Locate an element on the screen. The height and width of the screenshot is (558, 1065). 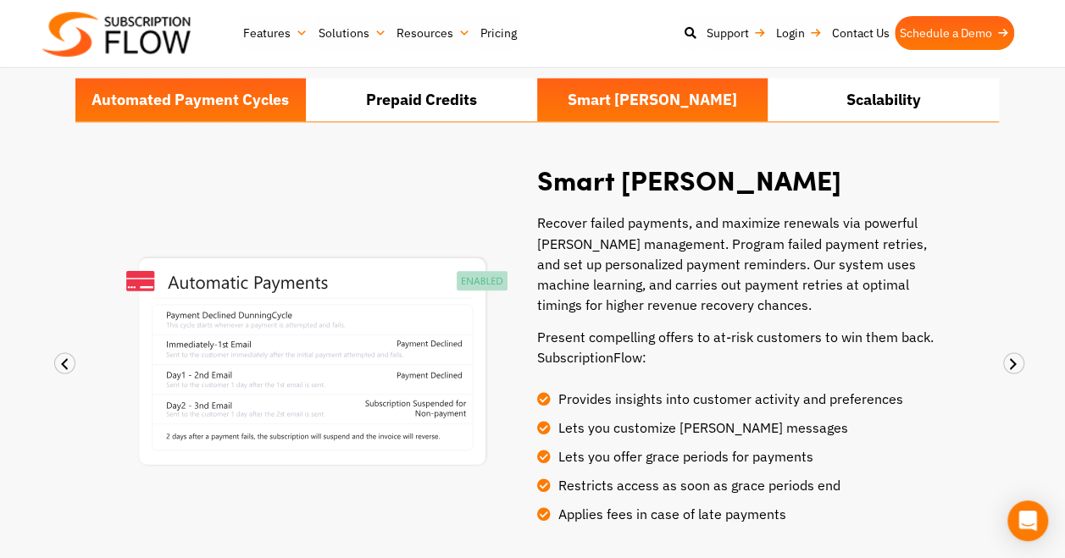
p: Present compelling offers to at-risk customers to win them back. SubscriptionFlow: is located at coordinates (742, 346).